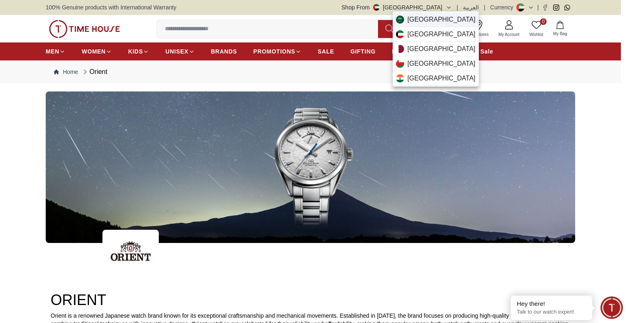  What do you see at coordinates (400, 20) in the screenshot?
I see `img: Saudi Arabia` at bounding box center [400, 20].